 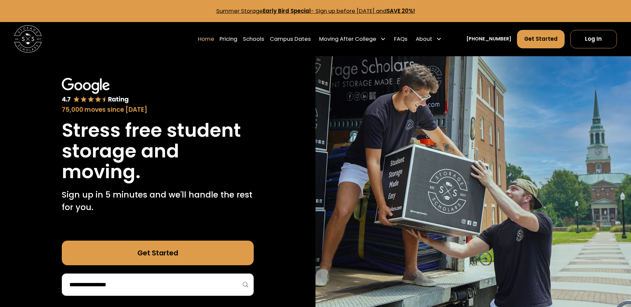 What do you see at coordinates (206, 39) in the screenshot?
I see `a: Home` at bounding box center [206, 39].